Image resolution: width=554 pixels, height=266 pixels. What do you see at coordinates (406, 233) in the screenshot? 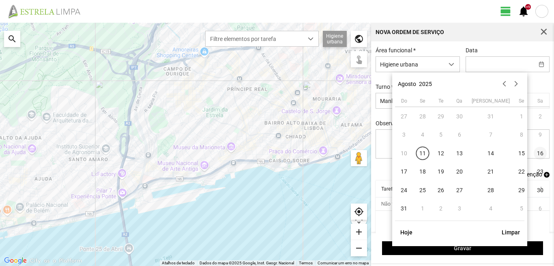
I see `span: Hoje` at bounding box center [406, 233].